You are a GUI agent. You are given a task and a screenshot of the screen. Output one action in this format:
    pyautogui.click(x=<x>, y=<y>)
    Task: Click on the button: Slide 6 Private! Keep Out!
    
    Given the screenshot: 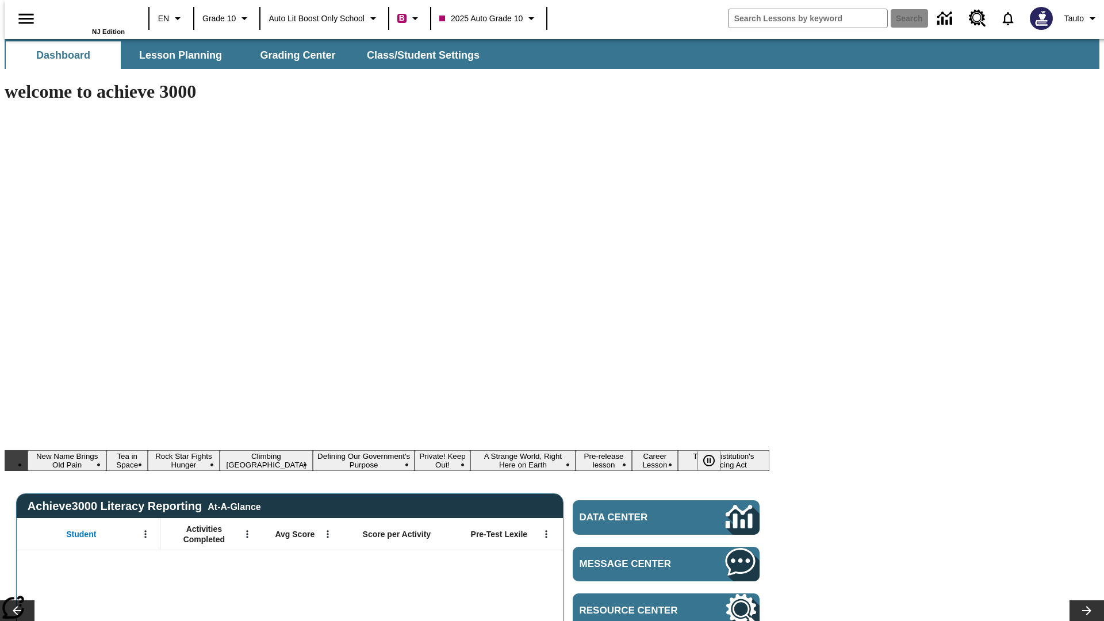 What is the action you would take?
    pyautogui.click(x=442, y=461)
    